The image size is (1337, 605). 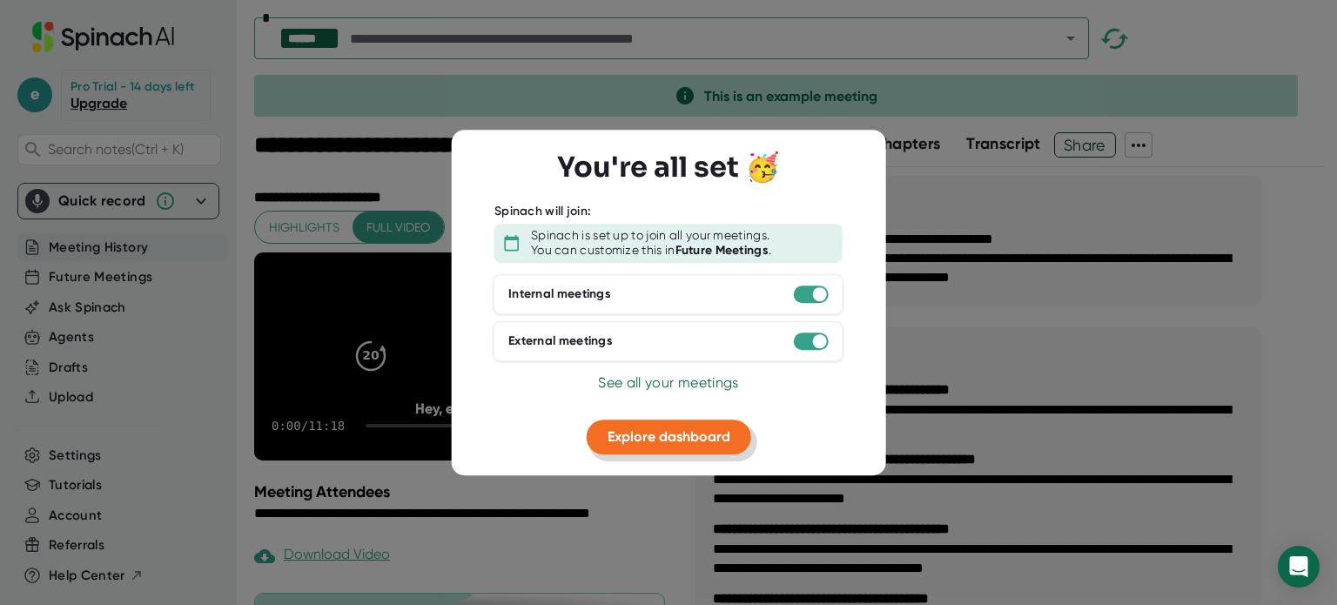 What do you see at coordinates (668, 382) in the screenshot?
I see `span: See all your meetings` at bounding box center [668, 382].